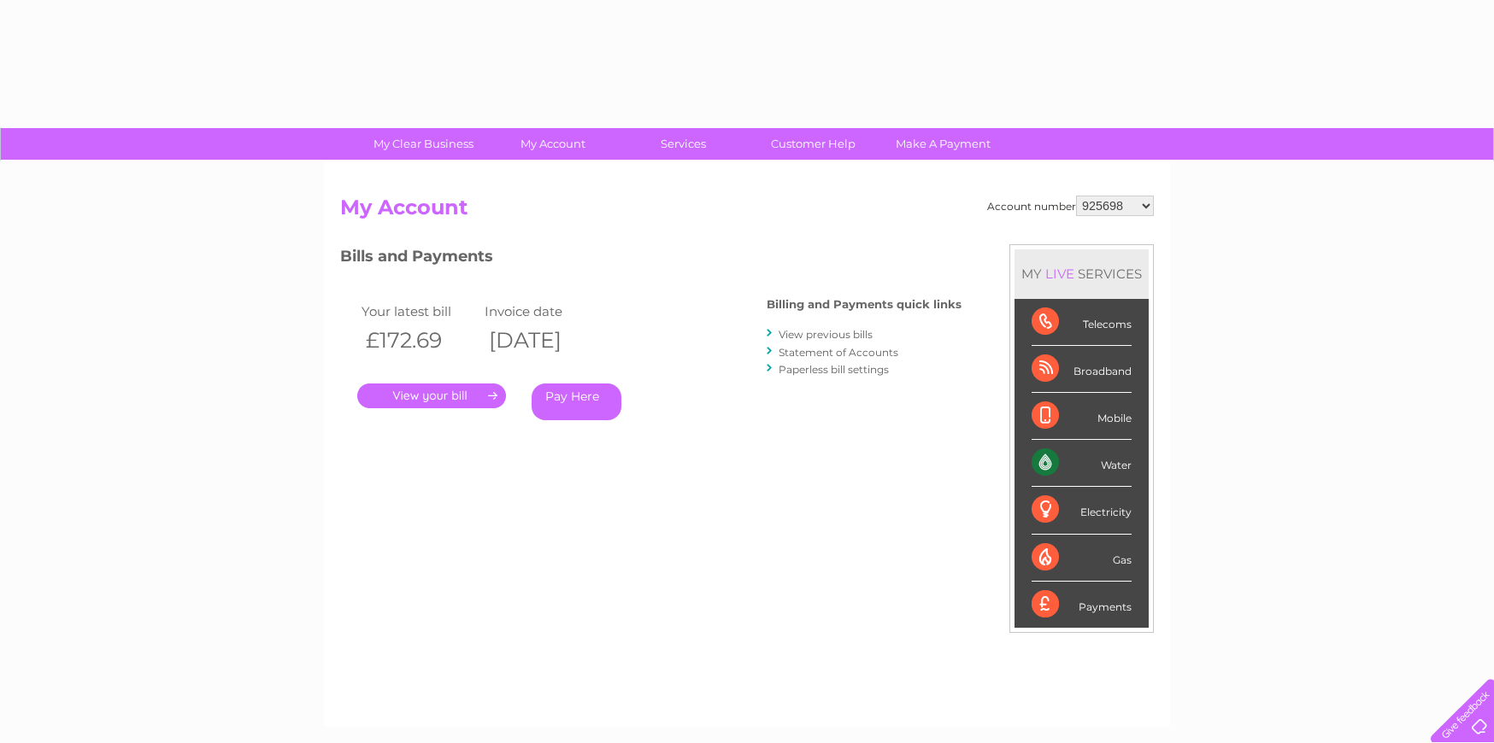 Image resolution: width=1494 pixels, height=743 pixels. What do you see at coordinates (838, 352) in the screenshot?
I see `a: Statement of Accounts` at bounding box center [838, 352].